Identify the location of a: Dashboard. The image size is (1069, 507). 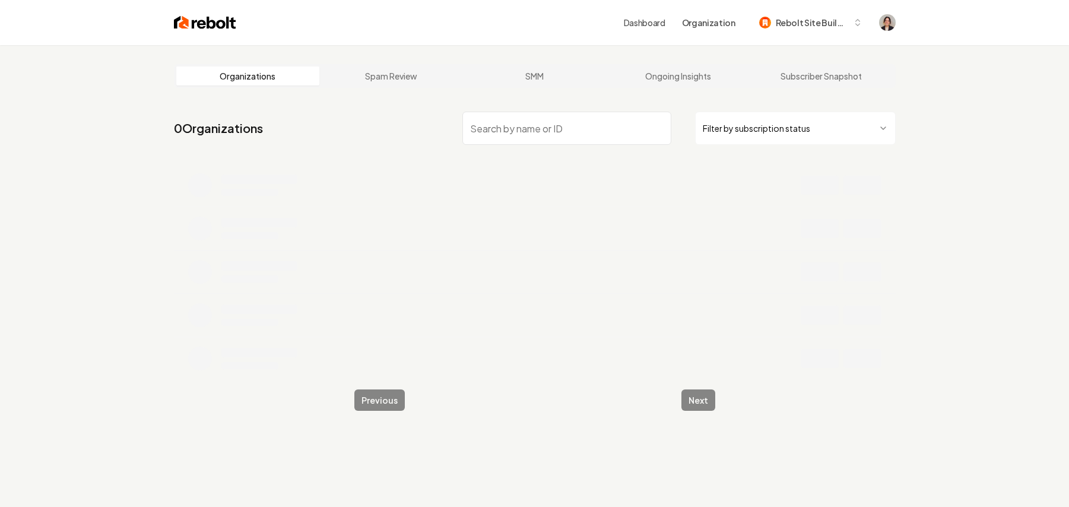
(645, 23).